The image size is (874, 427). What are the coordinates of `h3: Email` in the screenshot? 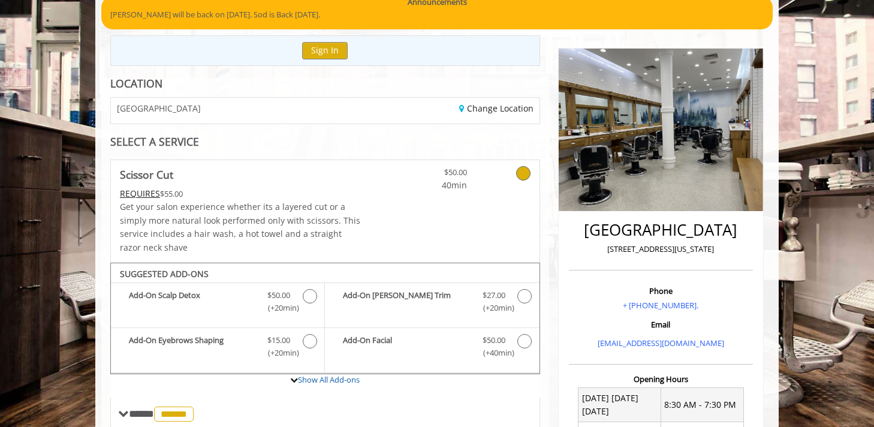 It's located at (660, 324).